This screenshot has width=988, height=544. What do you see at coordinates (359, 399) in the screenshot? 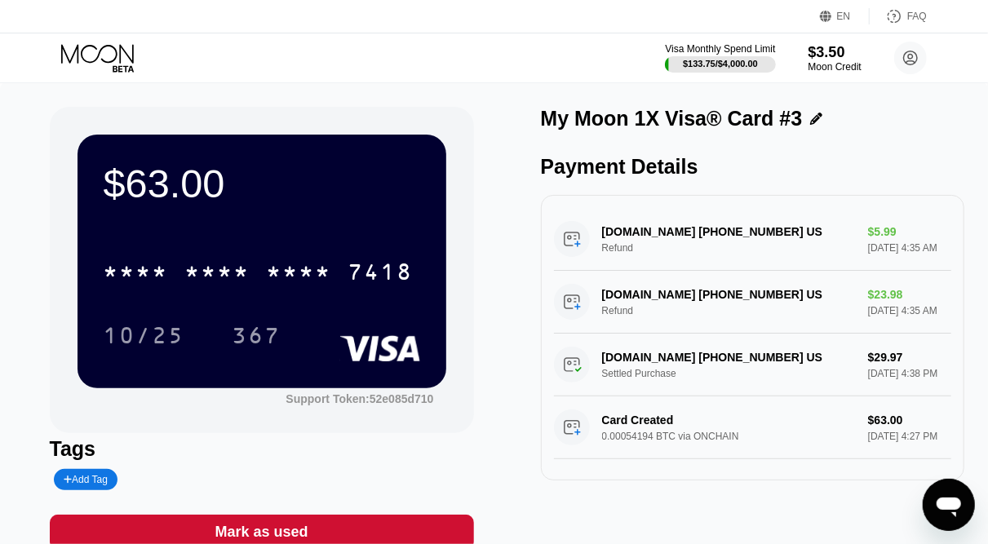
I see `div: Support Token: 52e085d710` at bounding box center [359, 399].